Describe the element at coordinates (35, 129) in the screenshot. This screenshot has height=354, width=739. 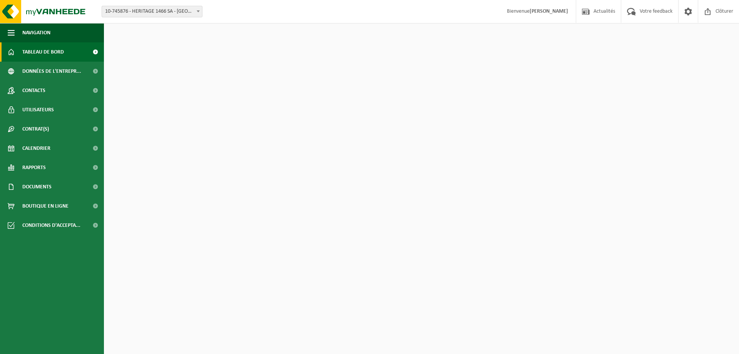
I see `span: Contrat(s)` at that location.